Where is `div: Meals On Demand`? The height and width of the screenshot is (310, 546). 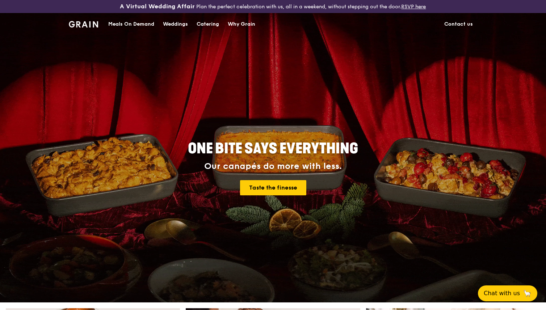 div: Meals On Demand is located at coordinates (131, 24).